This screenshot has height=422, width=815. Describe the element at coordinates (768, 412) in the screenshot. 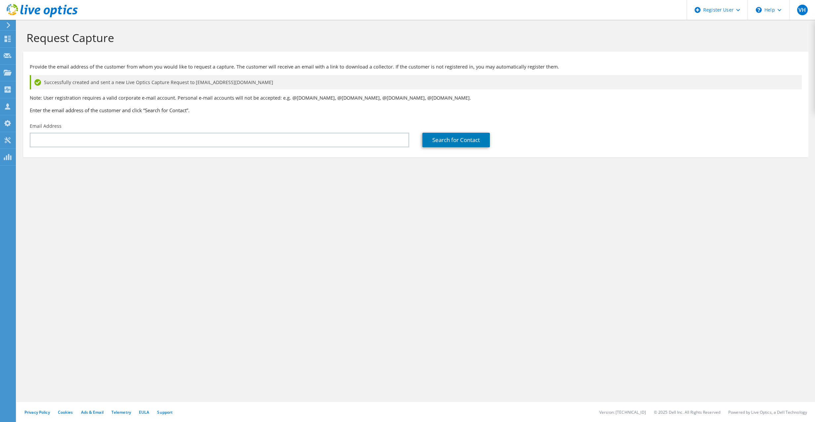

I see `li: Powered by Live Optics, a Dell Technology` at that location.